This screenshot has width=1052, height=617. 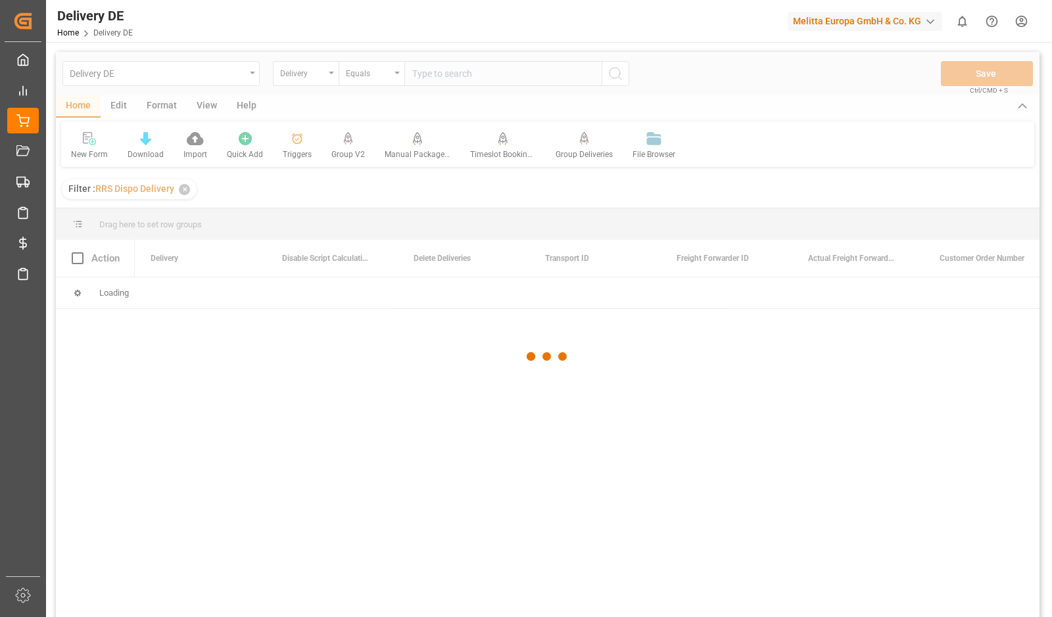 What do you see at coordinates (864, 21) in the screenshot?
I see `div: Melitta Europa GmbH & Co. KG` at bounding box center [864, 21].